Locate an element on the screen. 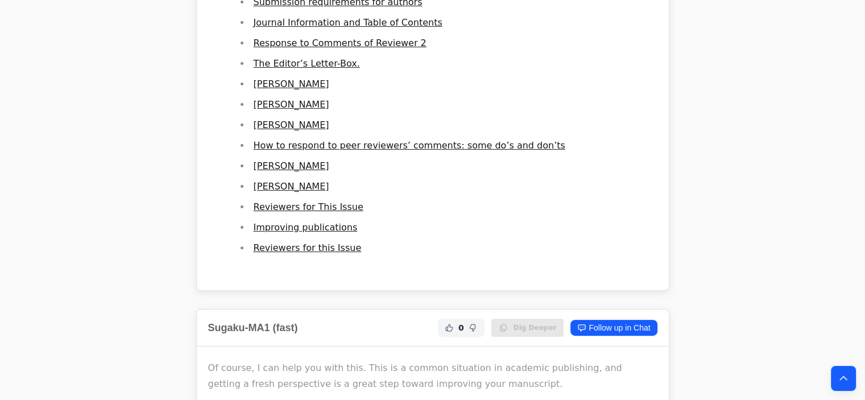  a: Reviewers for this Issue is located at coordinates (308, 247).